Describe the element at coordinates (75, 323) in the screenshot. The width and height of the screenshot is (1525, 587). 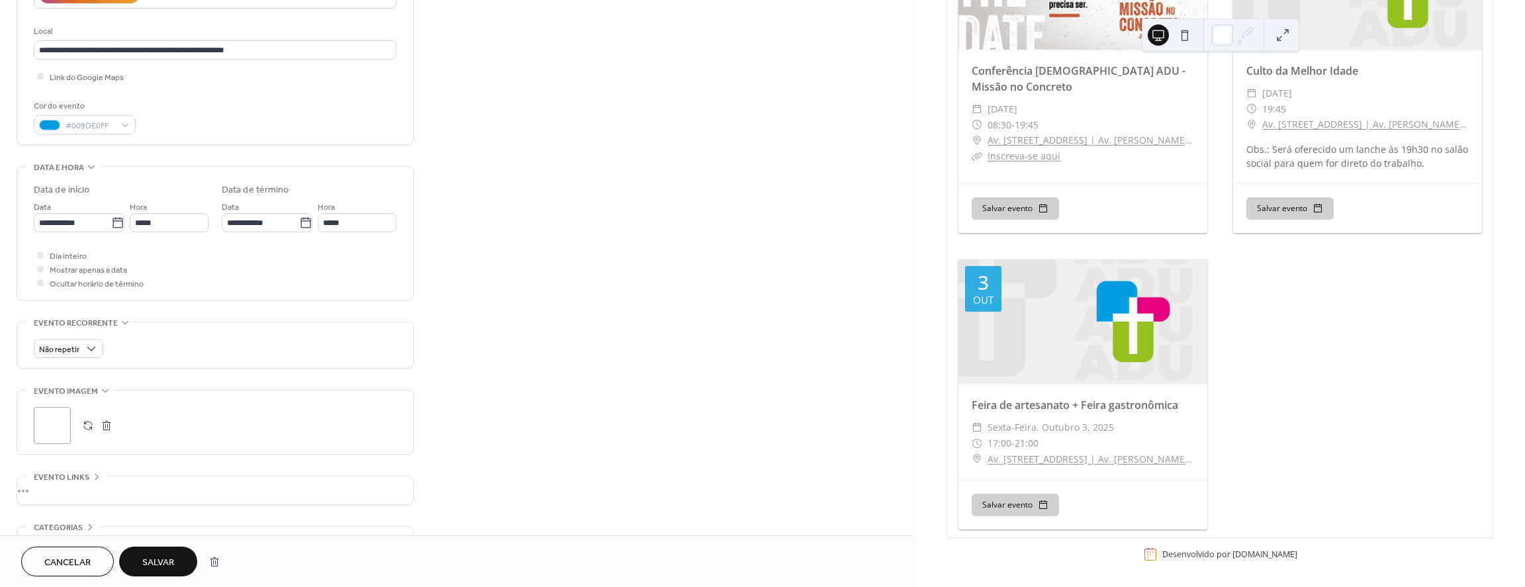
I see `span: Evento recorrente` at that location.